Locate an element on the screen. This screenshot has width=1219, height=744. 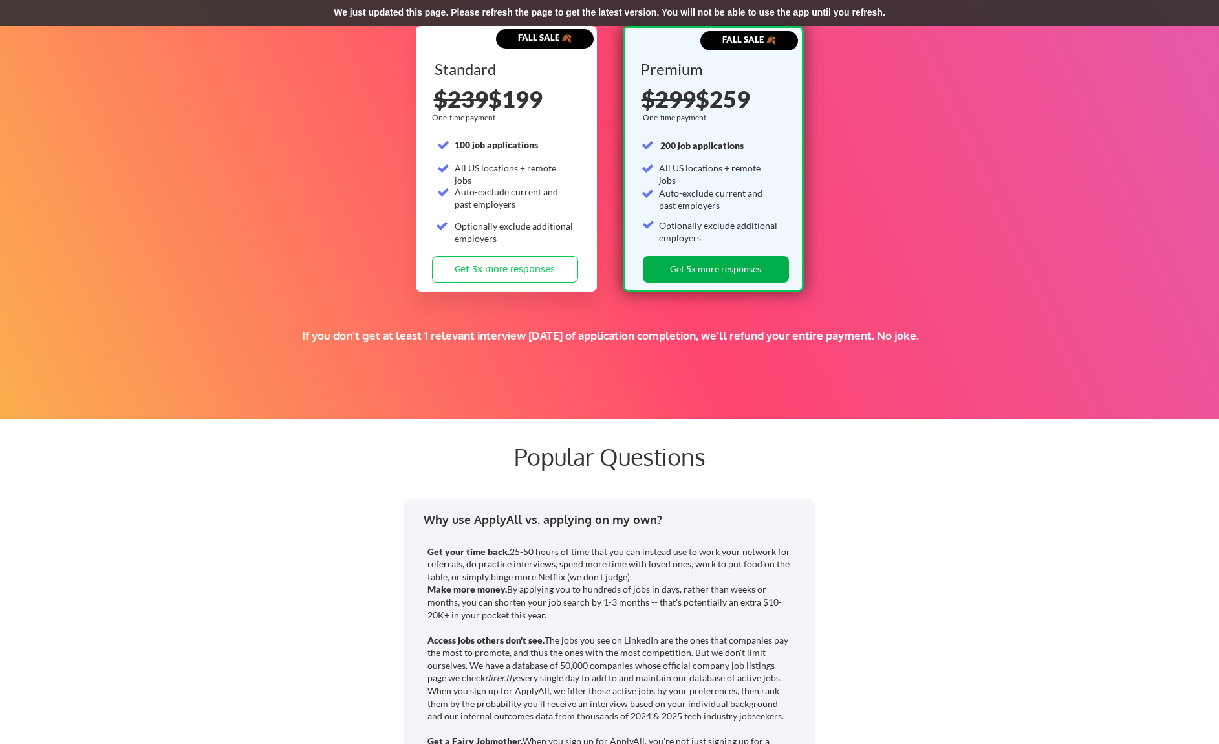
strong: 100 job applications is located at coordinates (496, 144).